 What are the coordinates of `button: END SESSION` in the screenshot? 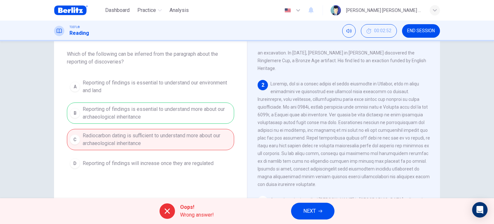 It's located at (421, 31).